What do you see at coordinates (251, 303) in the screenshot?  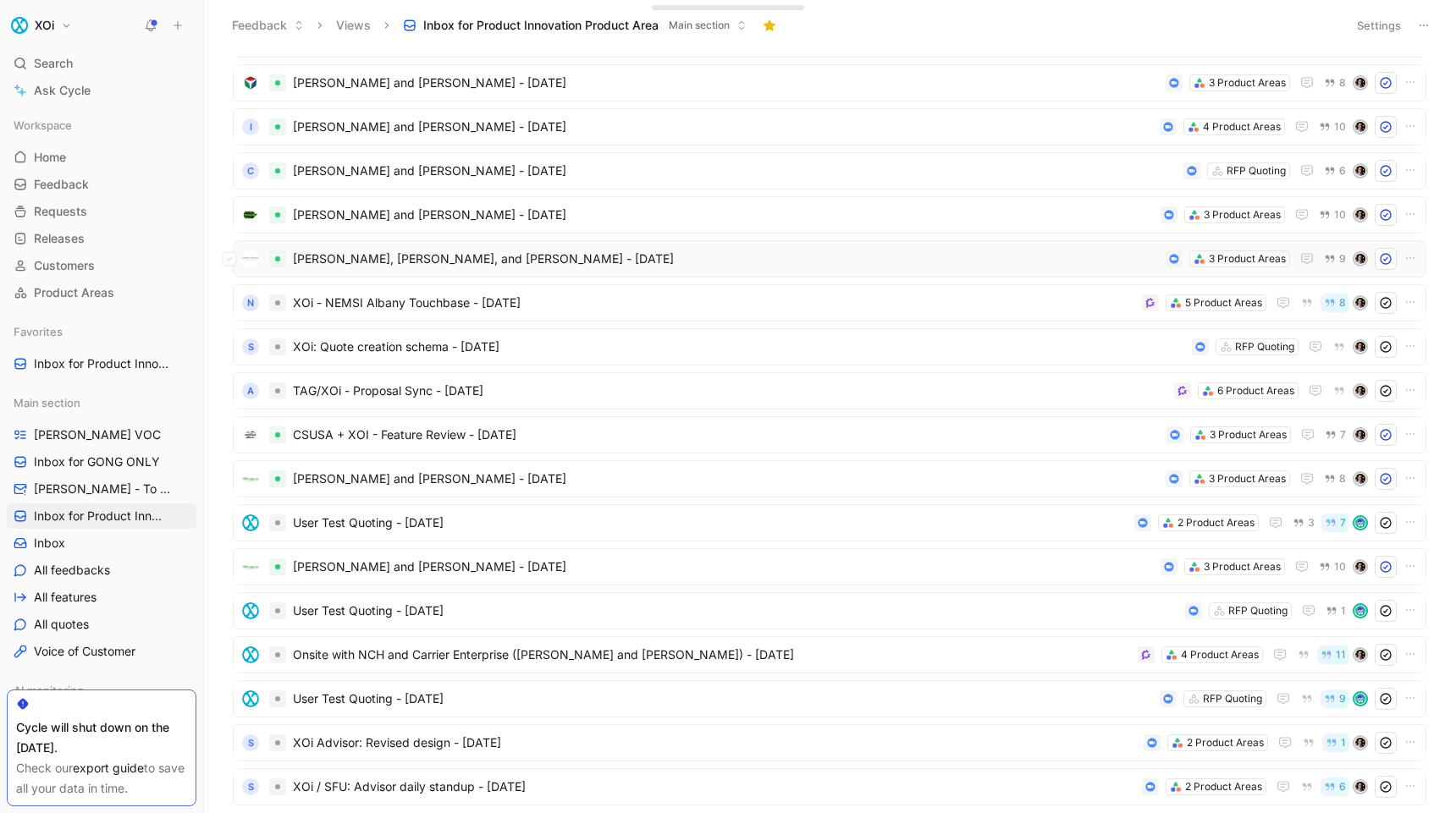 I see `div: N` at bounding box center [251, 303].